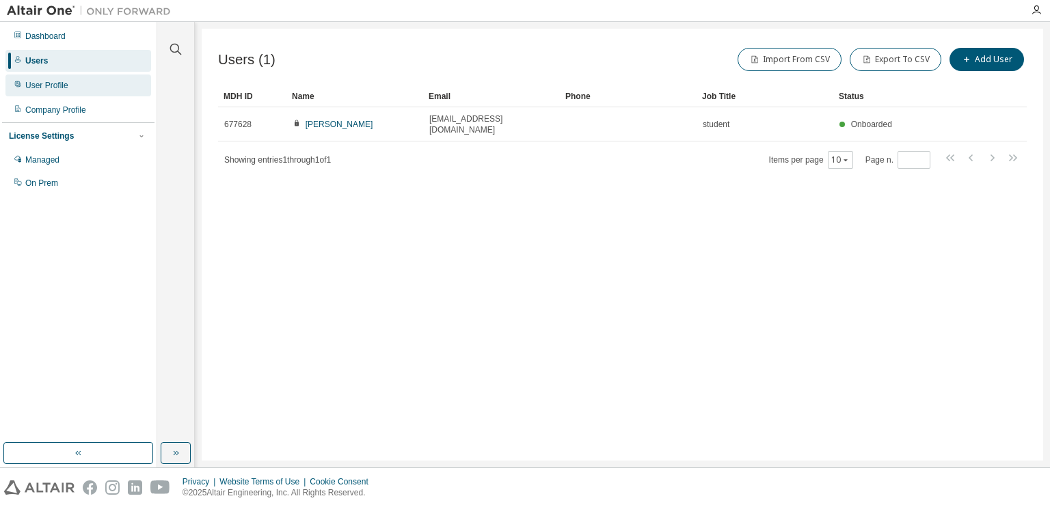  I want to click on div: On Prem, so click(42, 183).